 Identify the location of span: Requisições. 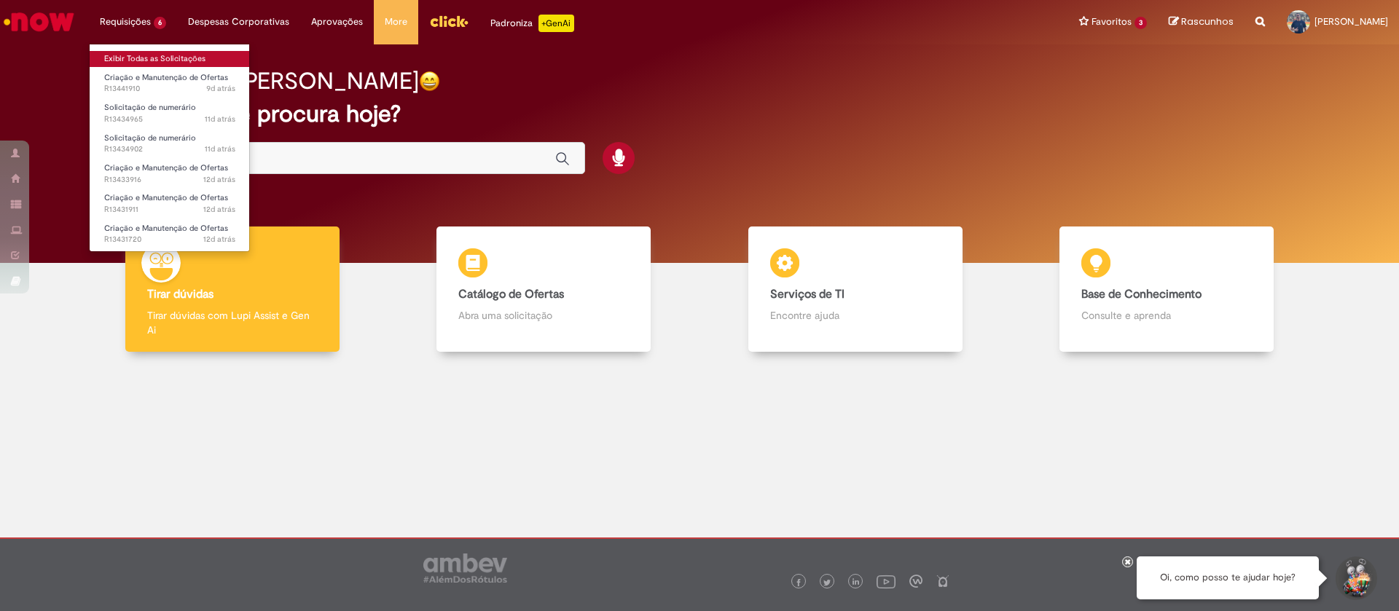
(125, 22).